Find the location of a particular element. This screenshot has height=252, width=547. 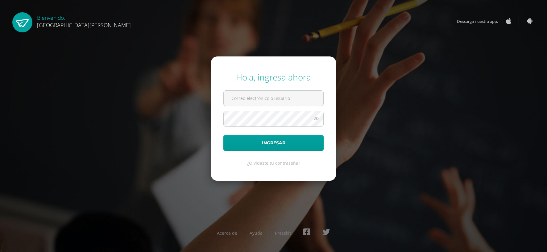

div: Hola, ingresa ahora is located at coordinates (273, 77).